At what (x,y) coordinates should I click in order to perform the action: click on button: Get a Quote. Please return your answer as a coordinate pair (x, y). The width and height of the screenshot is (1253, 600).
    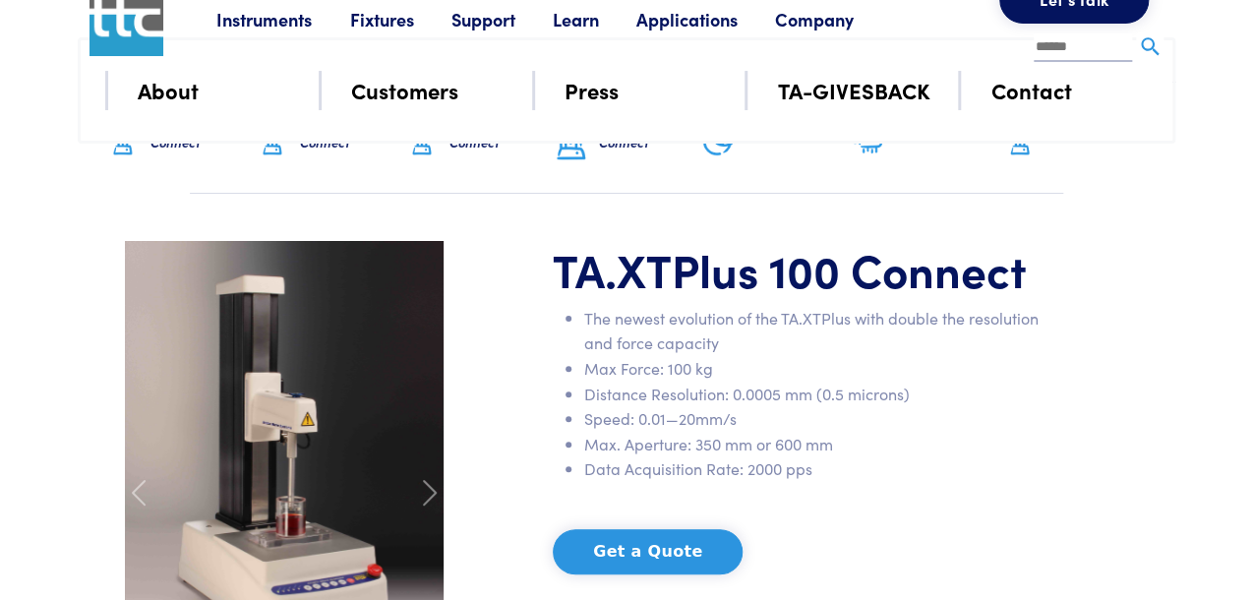
    Looking at the image, I should click on (647, 552).